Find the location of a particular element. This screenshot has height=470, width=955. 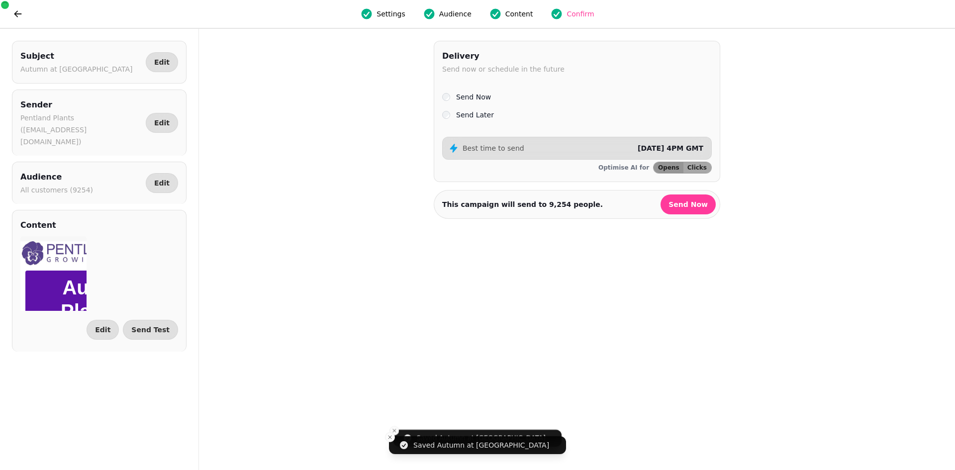

span: Audience is located at coordinates (455, 14).